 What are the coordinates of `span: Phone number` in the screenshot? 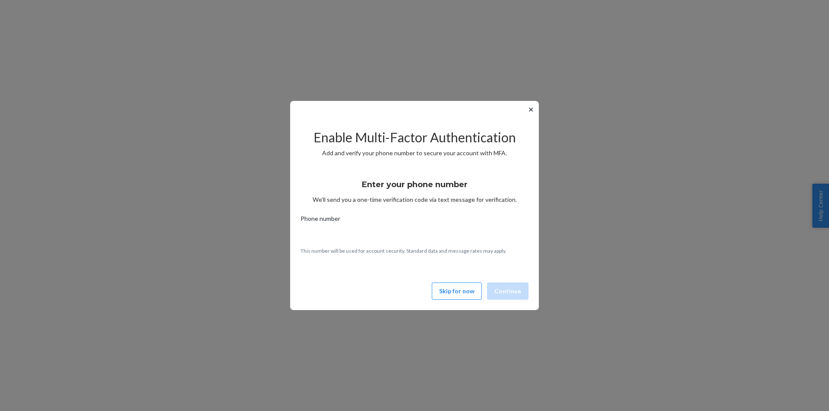 It's located at (320, 221).